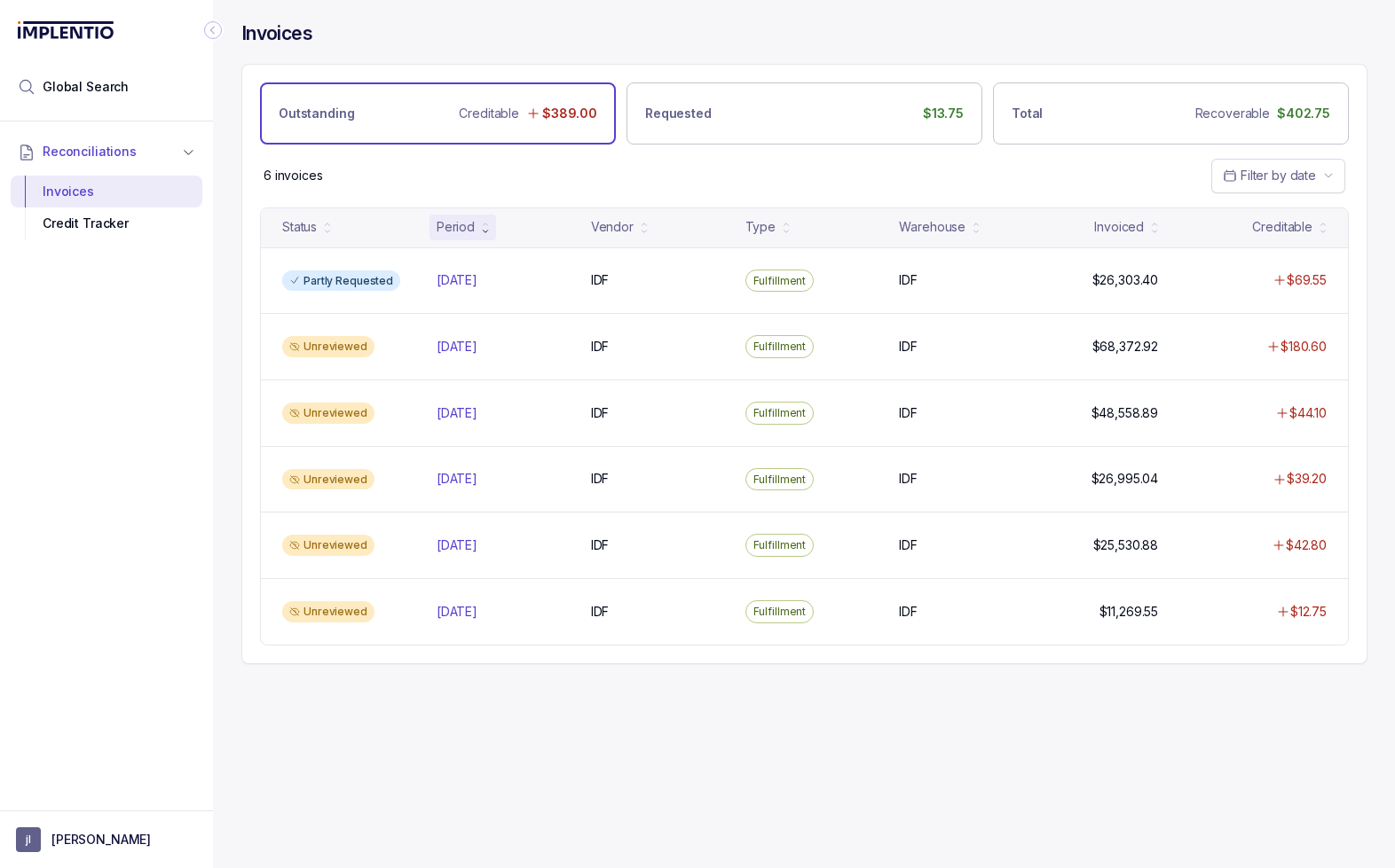  Describe the element at coordinates (1308, 414) in the screenshot. I see `p: $44.10` at that location.